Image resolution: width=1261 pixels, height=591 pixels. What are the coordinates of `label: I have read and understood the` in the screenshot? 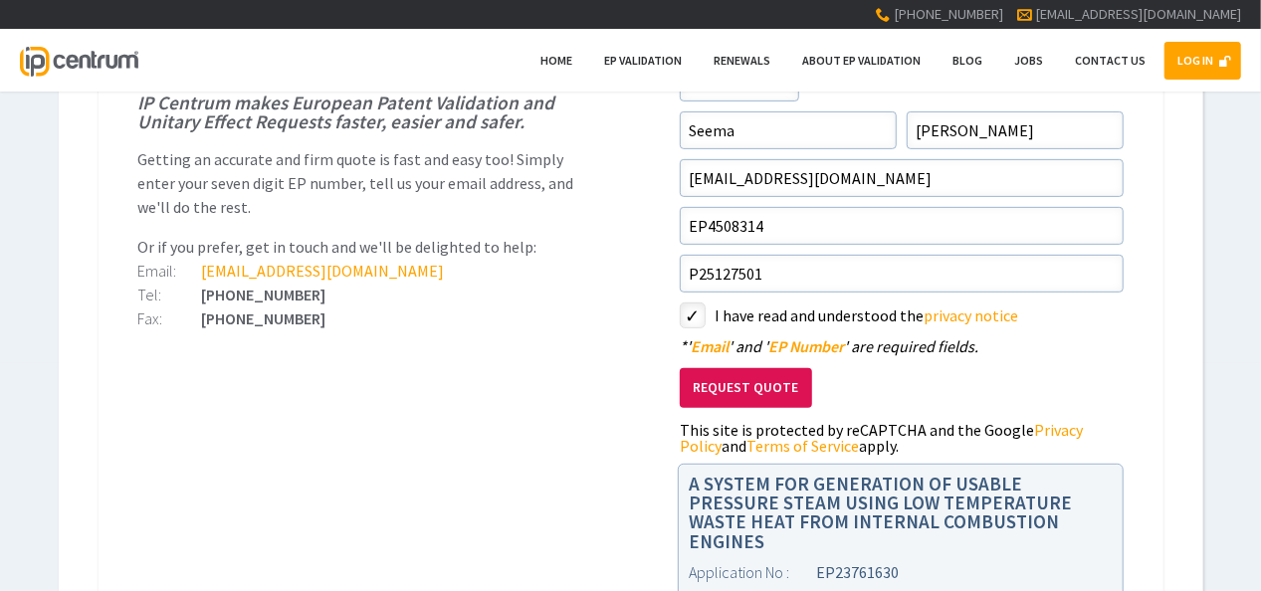 It's located at (919, 316).